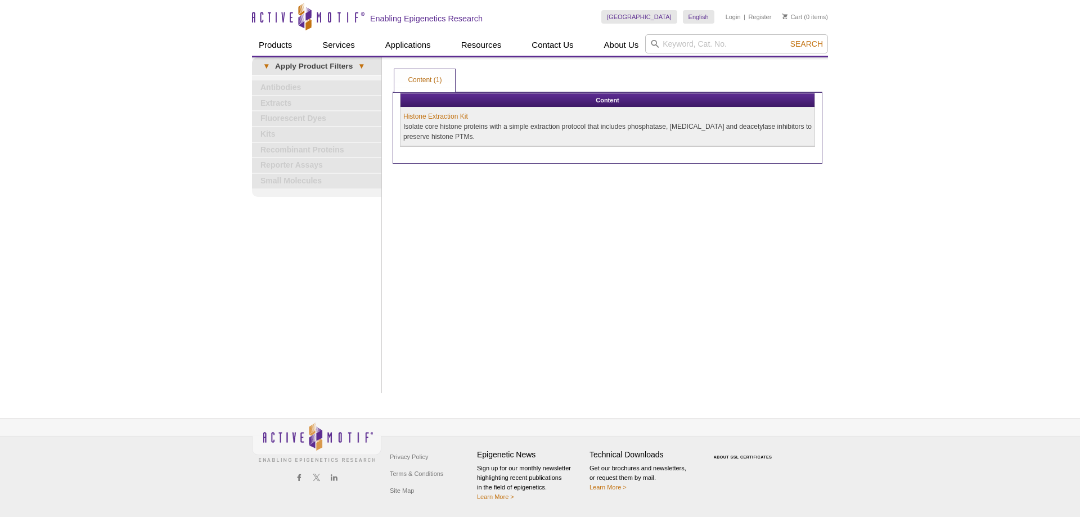 The image size is (1080, 517). Describe the element at coordinates (760, 17) in the screenshot. I see `a: Register` at that location.